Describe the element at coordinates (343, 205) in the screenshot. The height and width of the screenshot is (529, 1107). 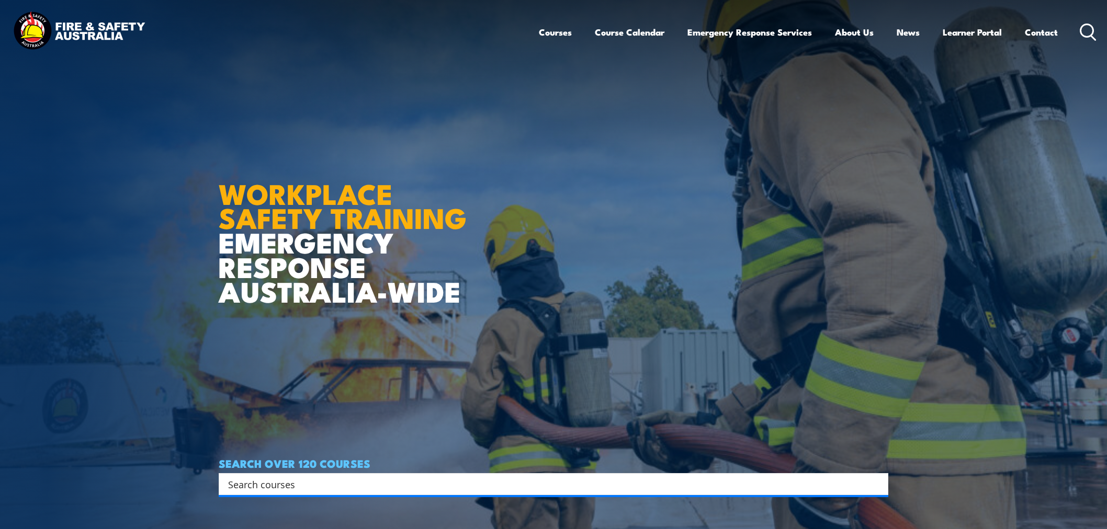
I see `strong: WORKPLACE SAFETY TRAINING` at that location.